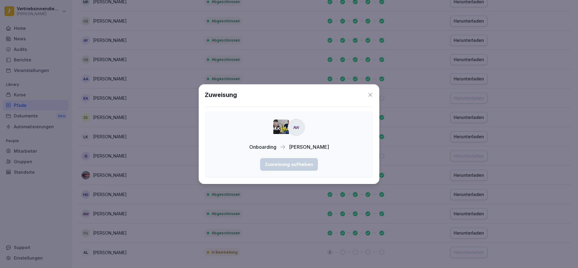 This screenshot has height=268, width=578. Describe the element at coordinates (289, 164) in the screenshot. I see `div: Zuweisung aufheben` at that location.